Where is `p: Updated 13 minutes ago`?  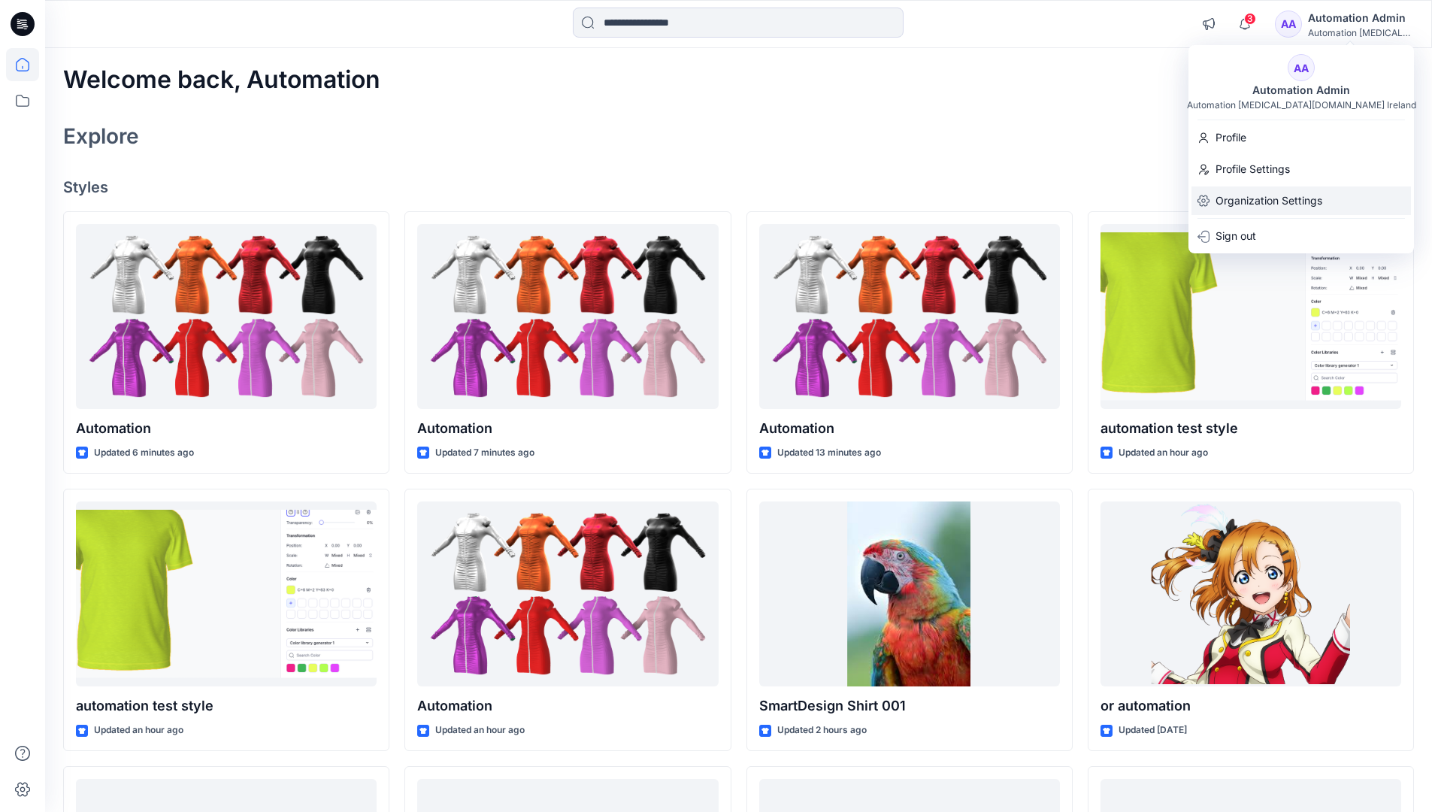 p: Updated 13 minutes ago is located at coordinates (829, 452).